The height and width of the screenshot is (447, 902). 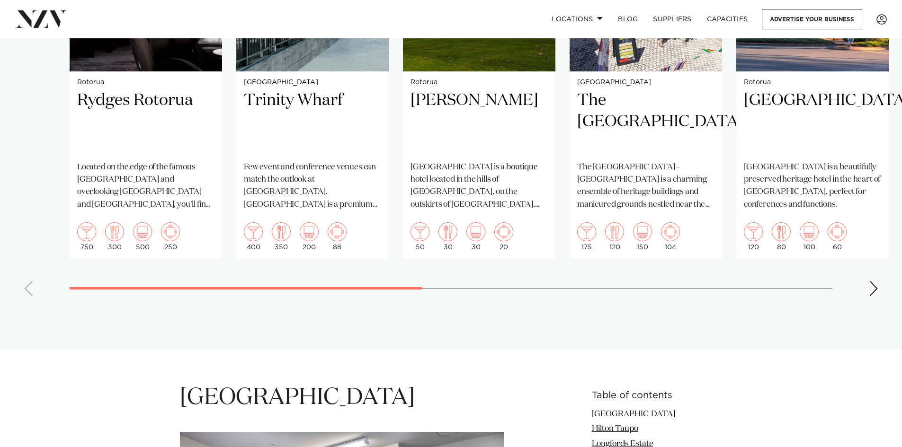 What do you see at coordinates (504, 237) in the screenshot?
I see `div: 20` at bounding box center [504, 237].